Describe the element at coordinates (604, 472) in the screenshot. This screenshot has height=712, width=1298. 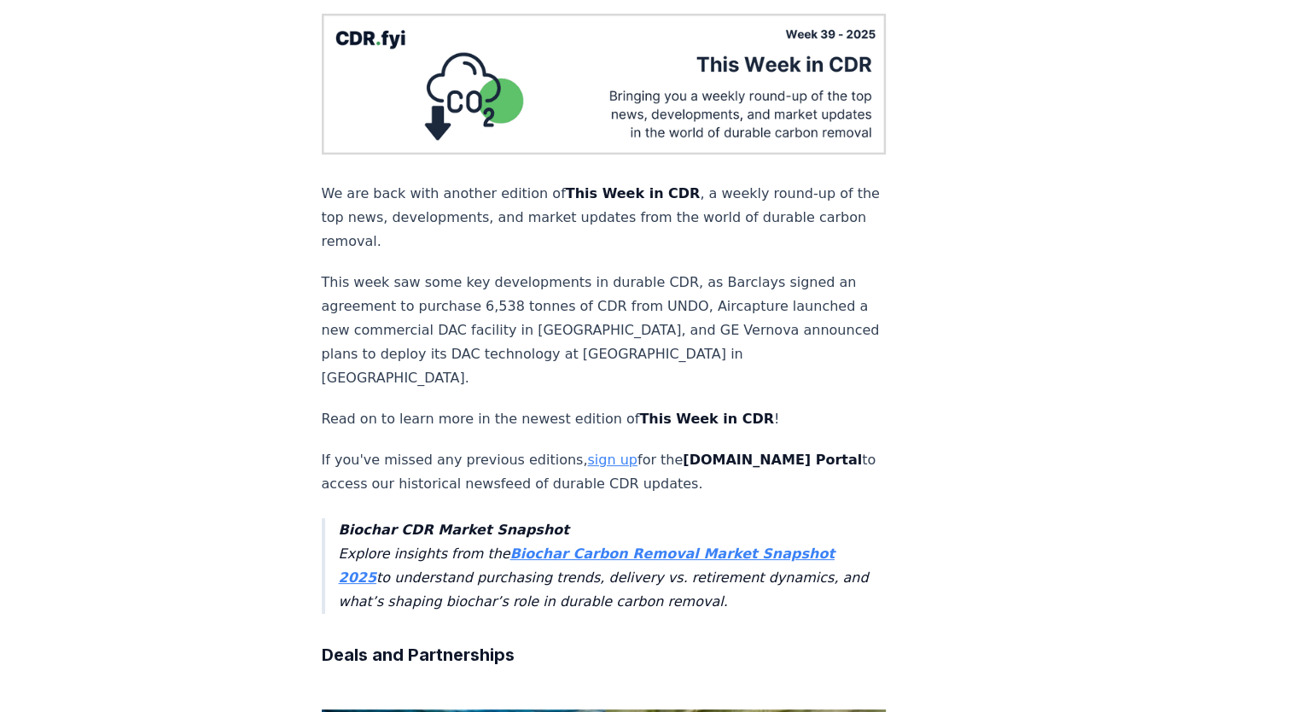
I see `p: If you've missed any previous editions, for the to access our historical newsfeed of durable CDR ...` at that location.